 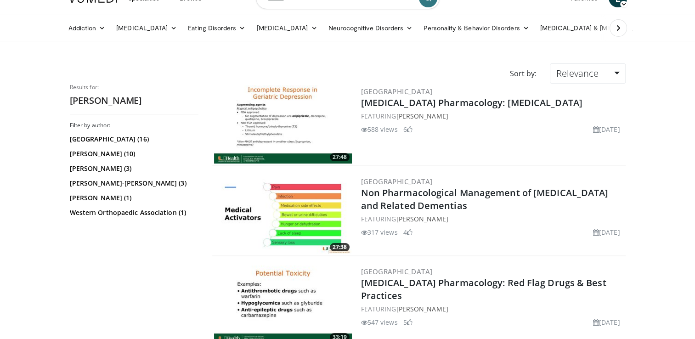 What do you see at coordinates (523, 73) in the screenshot?
I see `div: Sort by:` at bounding box center [523, 73].